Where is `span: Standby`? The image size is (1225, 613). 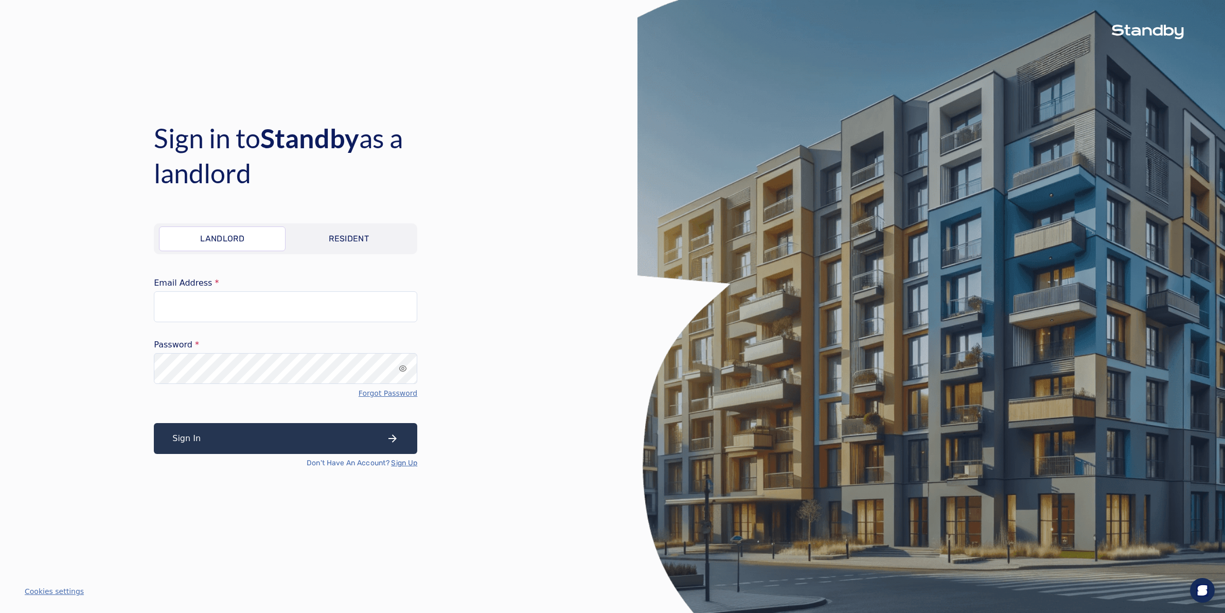 span: Standby is located at coordinates (310, 138).